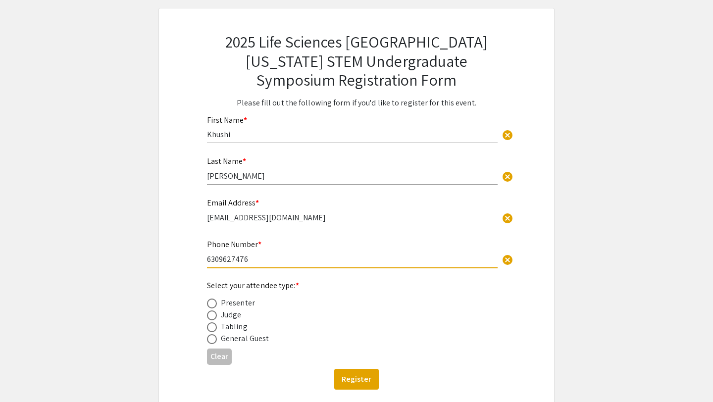 This screenshot has height=402, width=713. I want to click on div: Tabling, so click(234, 327).